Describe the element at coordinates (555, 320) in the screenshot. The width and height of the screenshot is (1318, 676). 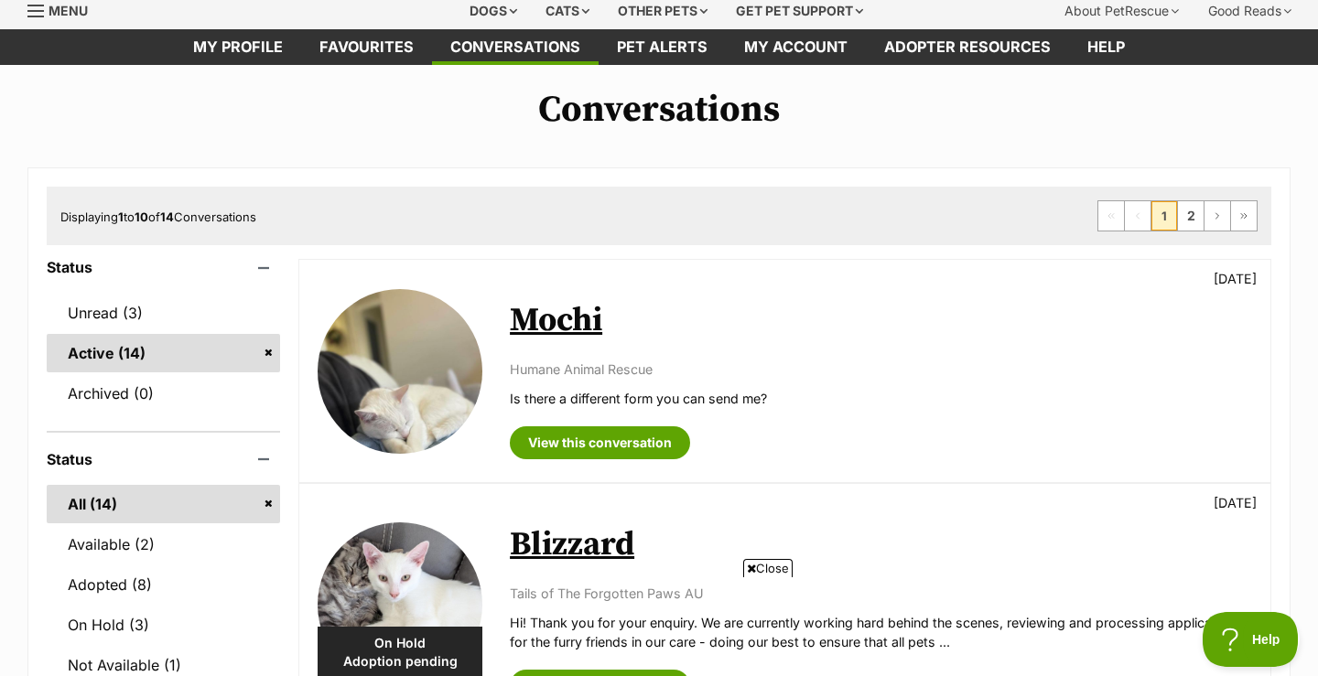
I see `a: Mochi` at that location.